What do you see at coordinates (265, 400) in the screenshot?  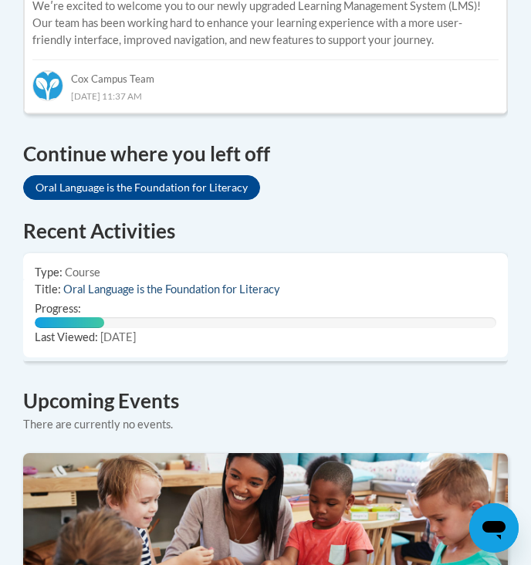 I see `h4: Upcoming Events` at bounding box center [265, 400].